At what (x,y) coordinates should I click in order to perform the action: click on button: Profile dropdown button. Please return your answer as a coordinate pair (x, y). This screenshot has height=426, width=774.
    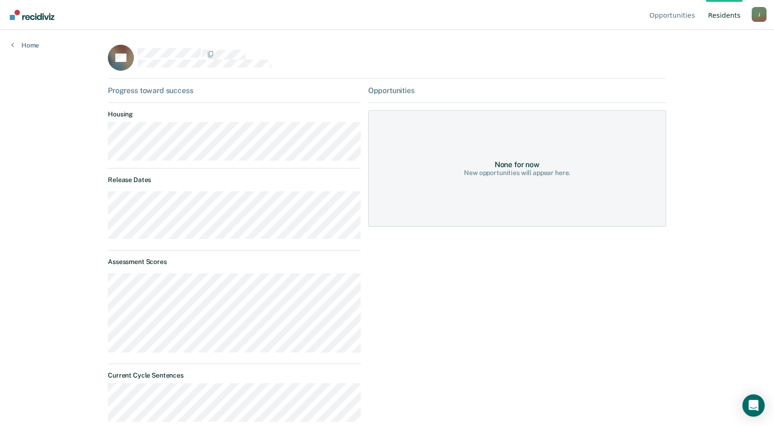
    Looking at the image, I should click on (760, 14).